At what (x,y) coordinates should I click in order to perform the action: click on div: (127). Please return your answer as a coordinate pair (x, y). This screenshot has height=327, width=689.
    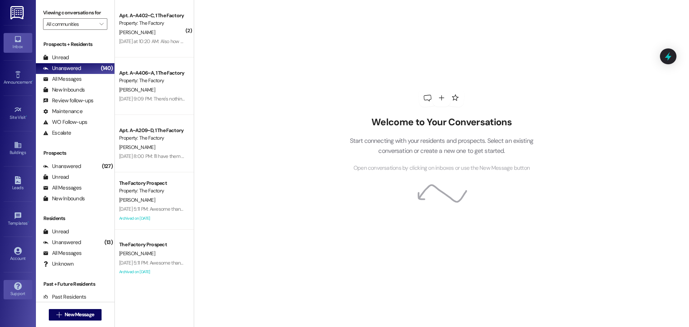
    Looking at the image, I should click on (107, 166).